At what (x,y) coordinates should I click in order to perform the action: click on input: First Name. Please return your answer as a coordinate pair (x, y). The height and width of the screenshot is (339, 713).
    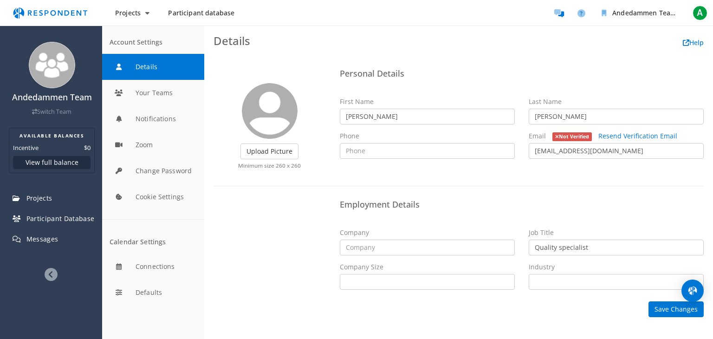
    Looking at the image, I should click on (427, 116).